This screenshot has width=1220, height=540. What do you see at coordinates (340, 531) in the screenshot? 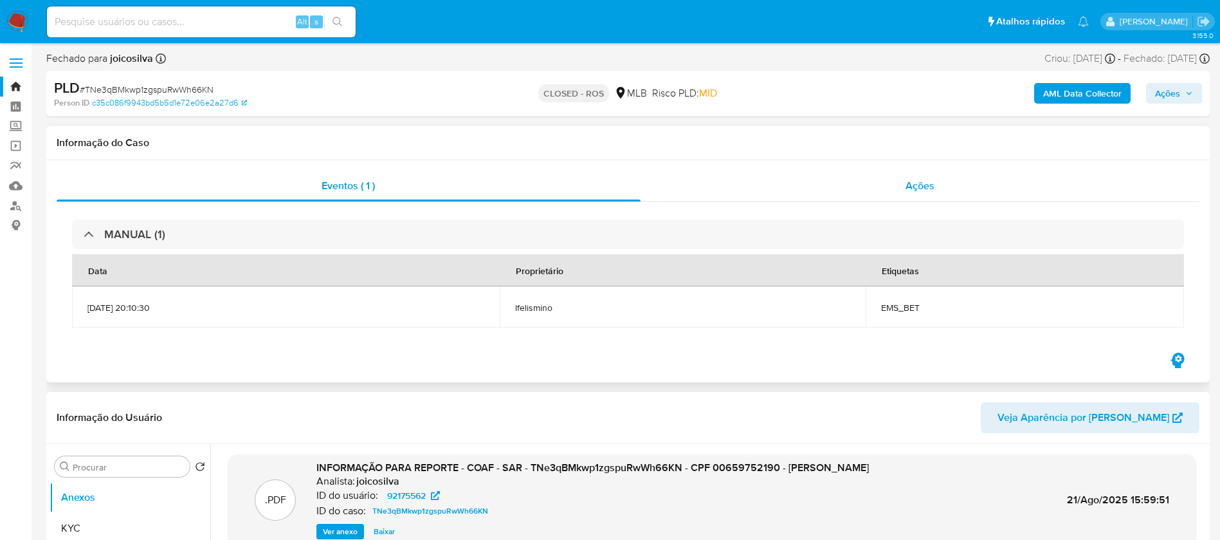
I see `span: Ver anexo` at bounding box center [340, 531].